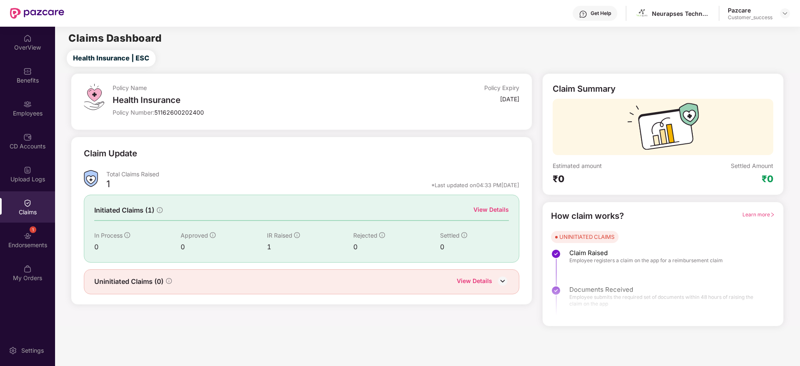 The image size is (800, 366). I want to click on button: Health Insurance | ESC, so click(111, 58).